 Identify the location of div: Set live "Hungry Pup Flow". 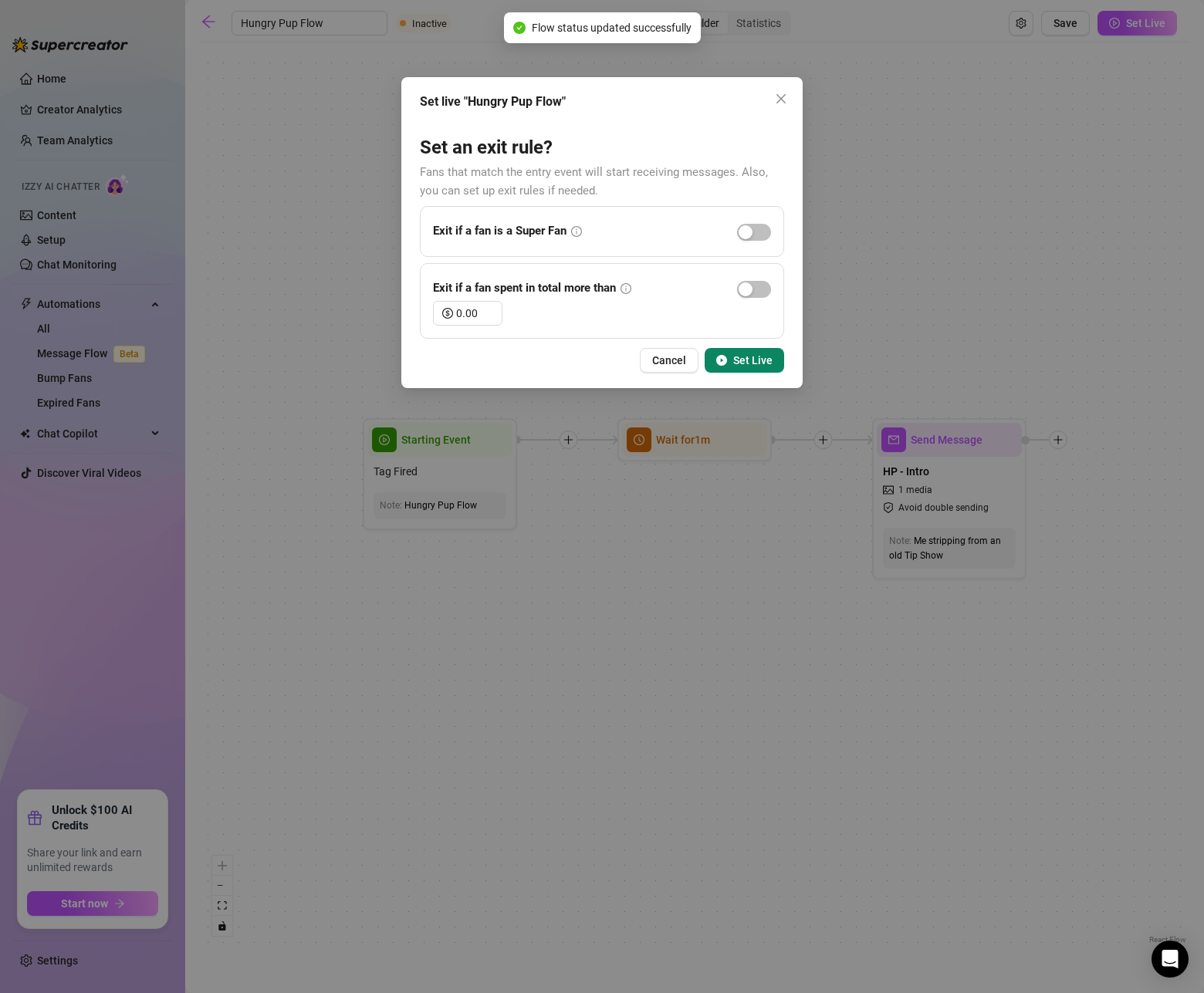
(602, 102).